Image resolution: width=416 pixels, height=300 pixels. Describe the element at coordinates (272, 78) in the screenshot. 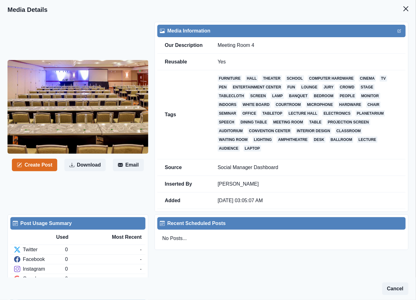

I see `a: theater` at that location.